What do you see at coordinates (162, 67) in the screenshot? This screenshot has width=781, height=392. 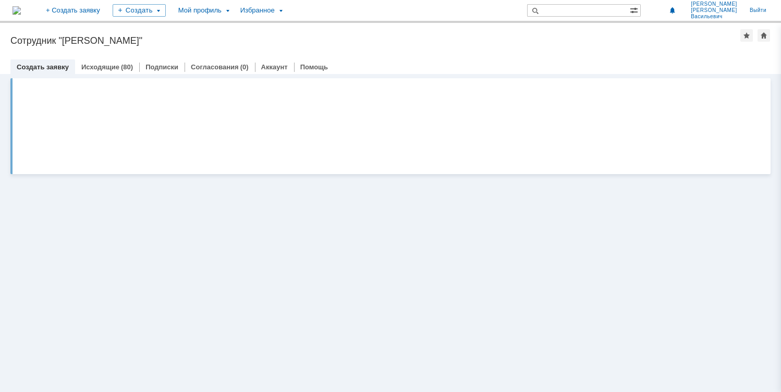 I see `a: Подписки` at bounding box center [162, 67].